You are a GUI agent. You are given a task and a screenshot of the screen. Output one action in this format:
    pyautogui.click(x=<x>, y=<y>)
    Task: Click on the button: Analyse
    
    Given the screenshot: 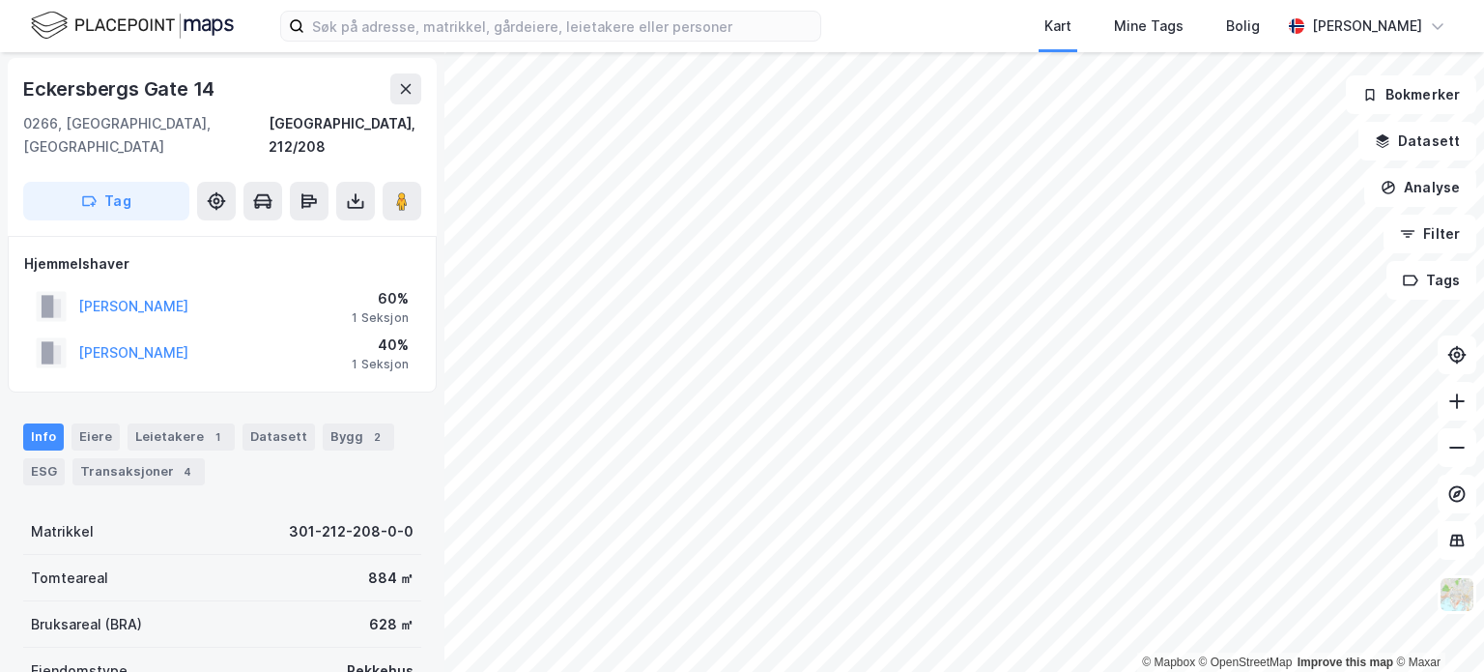 What is the action you would take?
    pyautogui.click(x=1421, y=187)
    